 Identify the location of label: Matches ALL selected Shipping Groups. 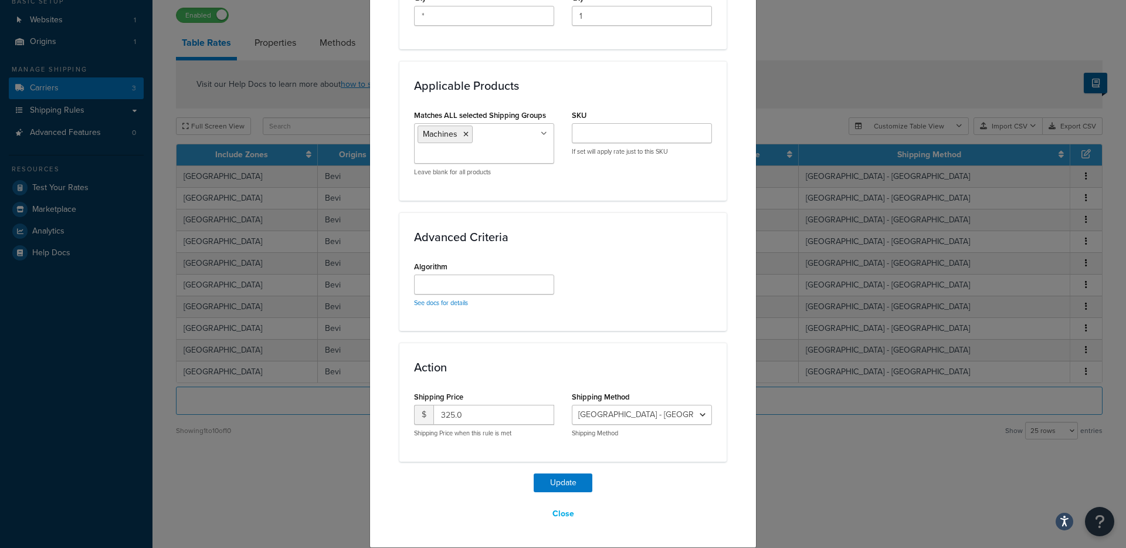
(480, 115).